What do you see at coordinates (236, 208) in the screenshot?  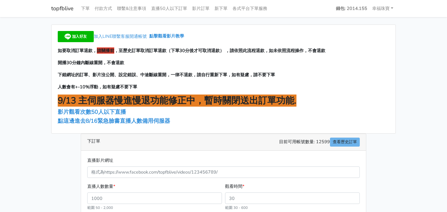 I see `small: 範圍 30 - 600` at bounding box center [236, 208].